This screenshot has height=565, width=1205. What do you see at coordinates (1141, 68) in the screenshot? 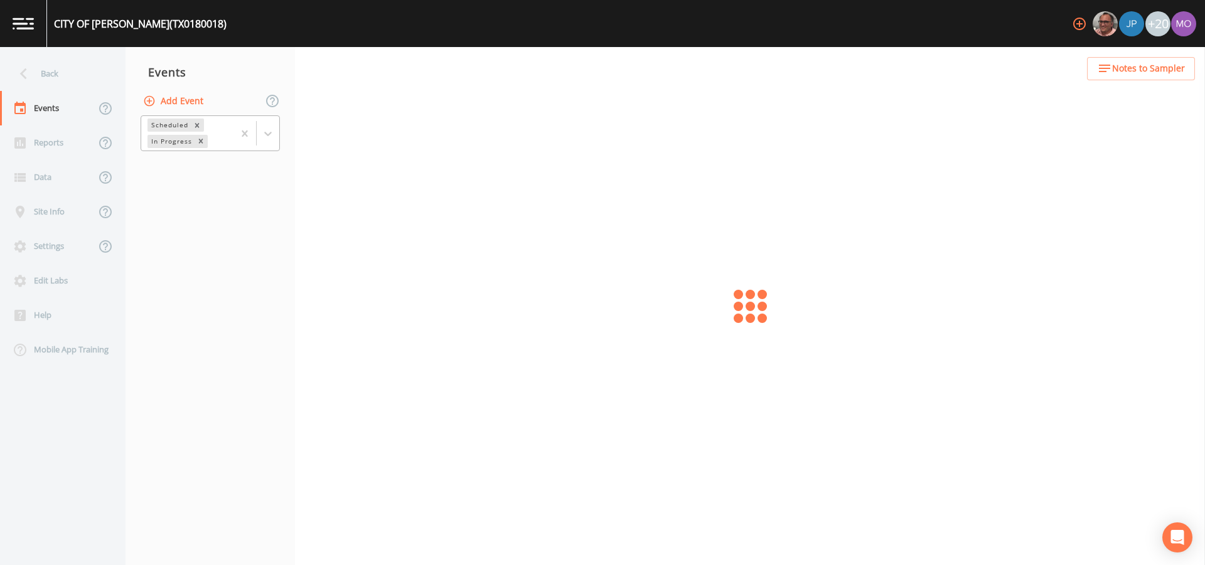
I see `button: Notes to Sampler` at bounding box center [1141, 68].